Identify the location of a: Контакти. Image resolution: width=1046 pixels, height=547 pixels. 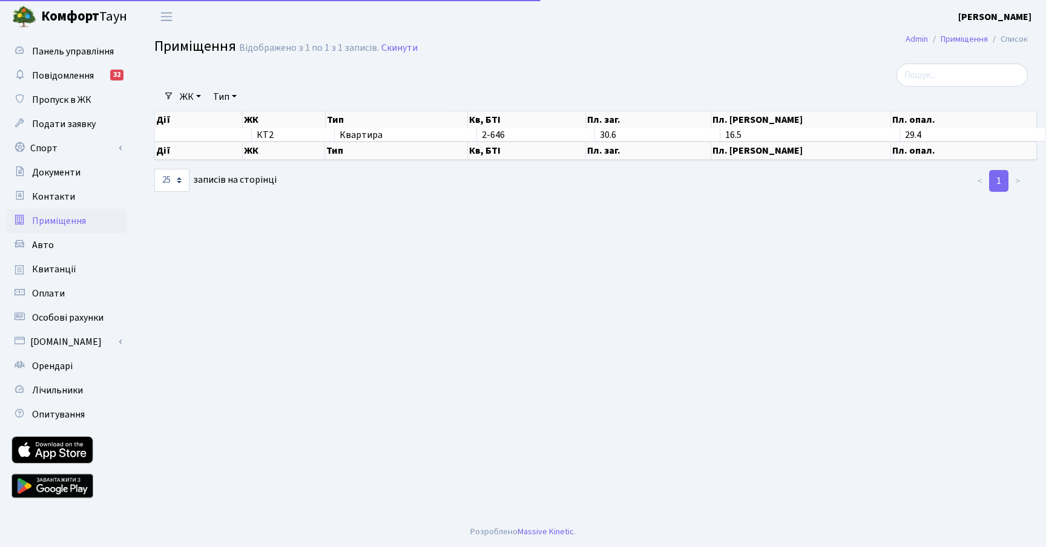
(67, 197).